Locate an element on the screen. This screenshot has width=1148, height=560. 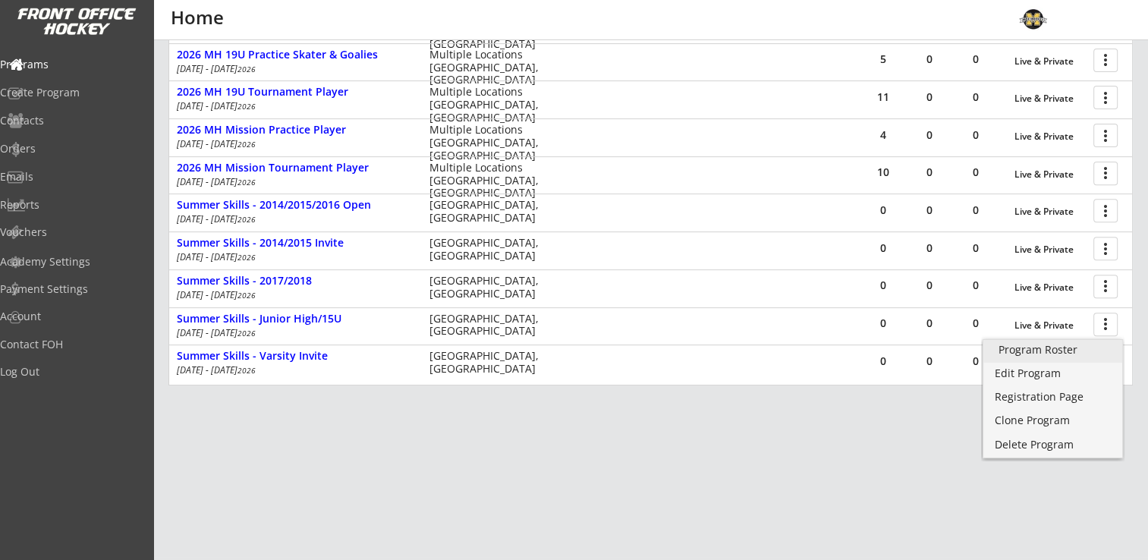
div: 5 is located at coordinates (883, 59).